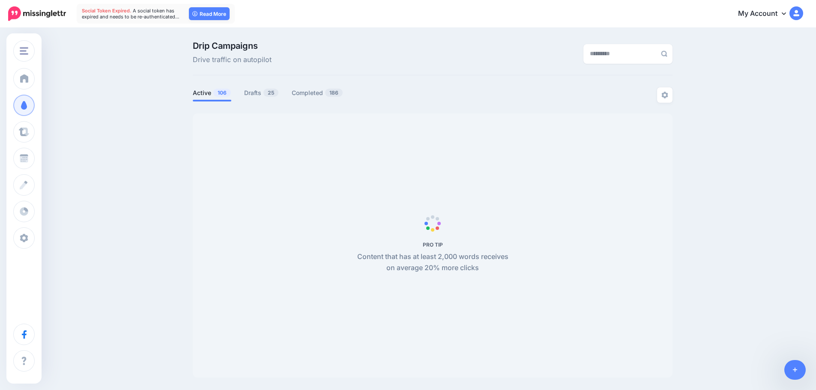 The height and width of the screenshot is (390, 816). Describe the element at coordinates (432, 262) in the screenshot. I see `p: Content that has at least 2,000 words receives on average 20% more clicks` at that location.